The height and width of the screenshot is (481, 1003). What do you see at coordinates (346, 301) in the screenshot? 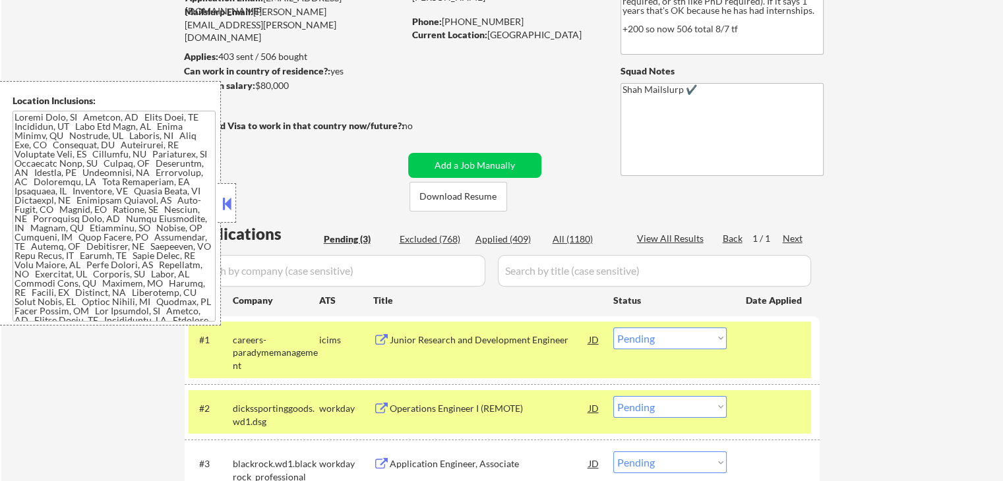
I see `div: ATS` at bounding box center [346, 301].